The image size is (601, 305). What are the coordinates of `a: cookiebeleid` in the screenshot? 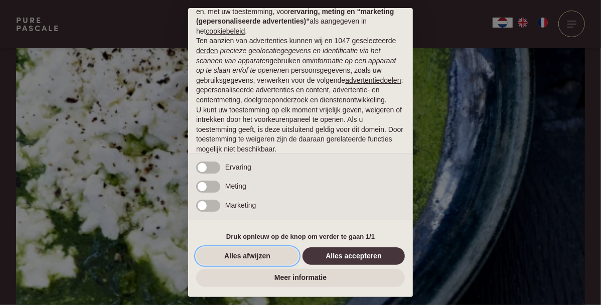 It's located at (225, 31).